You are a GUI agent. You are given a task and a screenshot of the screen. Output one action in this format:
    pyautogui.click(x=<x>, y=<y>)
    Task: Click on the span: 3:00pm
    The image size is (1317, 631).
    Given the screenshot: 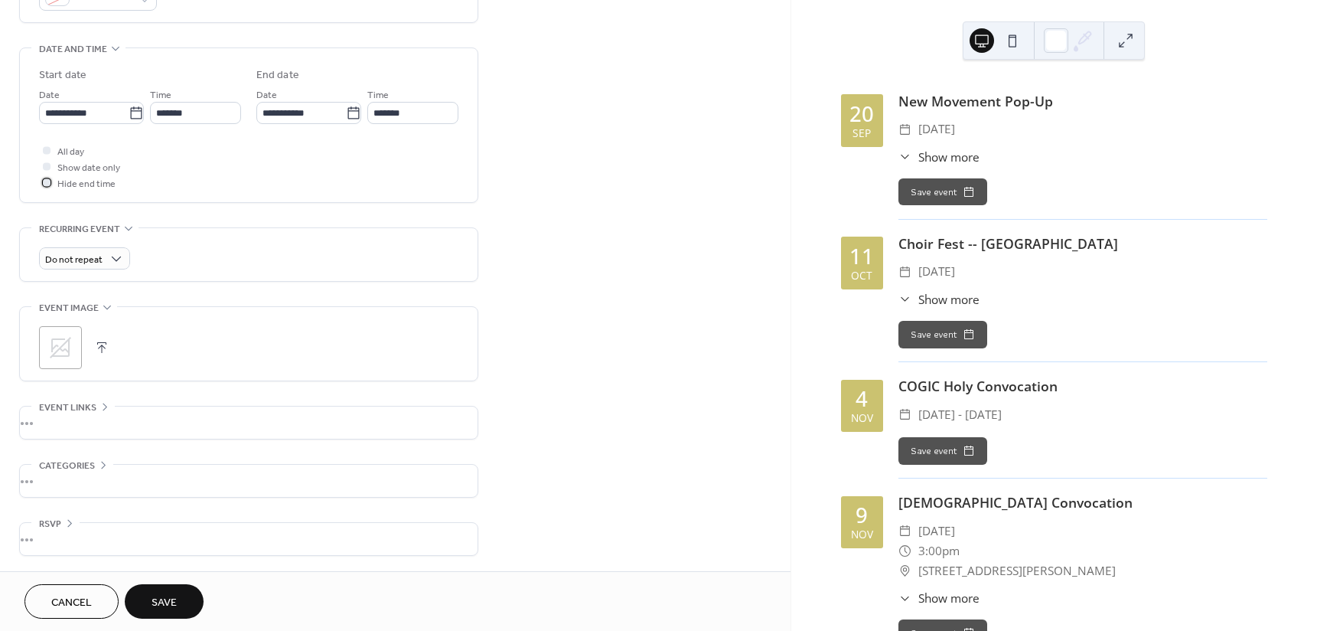 What is the action you would take?
    pyautogui.click(x=939, y=551)
    